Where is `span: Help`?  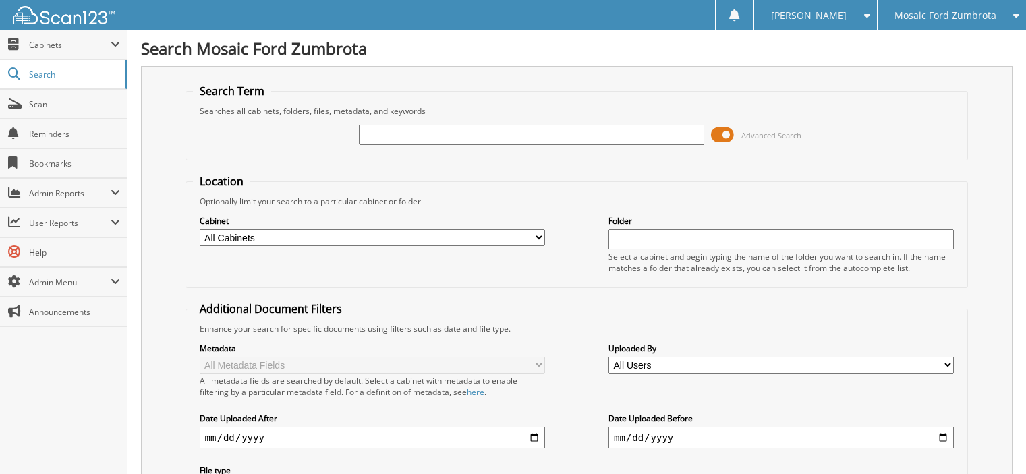 span: Help is located at coordinates (74, 252).